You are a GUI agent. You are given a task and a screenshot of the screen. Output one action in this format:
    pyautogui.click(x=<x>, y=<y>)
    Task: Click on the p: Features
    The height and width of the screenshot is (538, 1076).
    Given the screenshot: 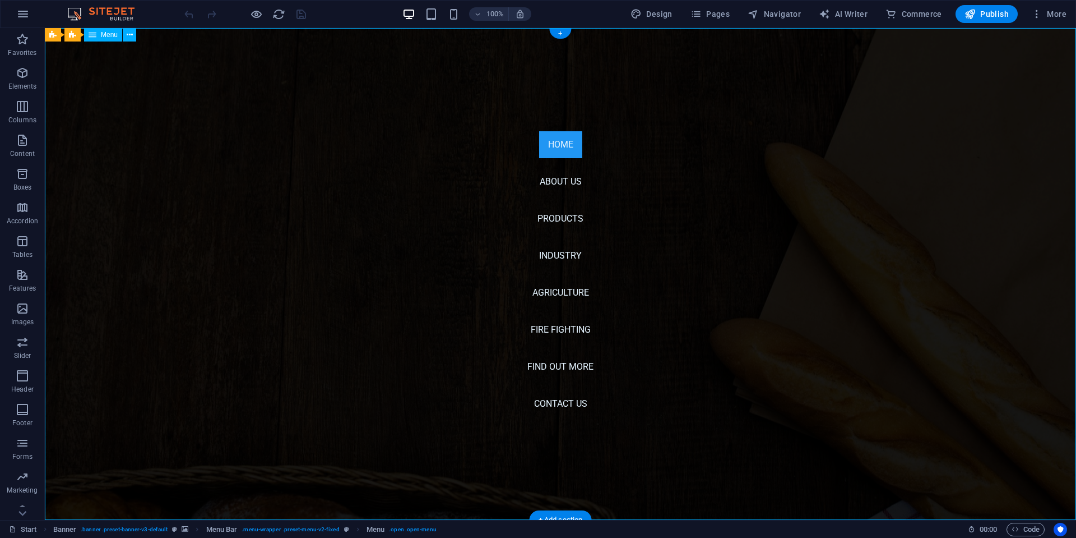 What is the action you would take?
    pyautogui.click(x=22, y=288)
    